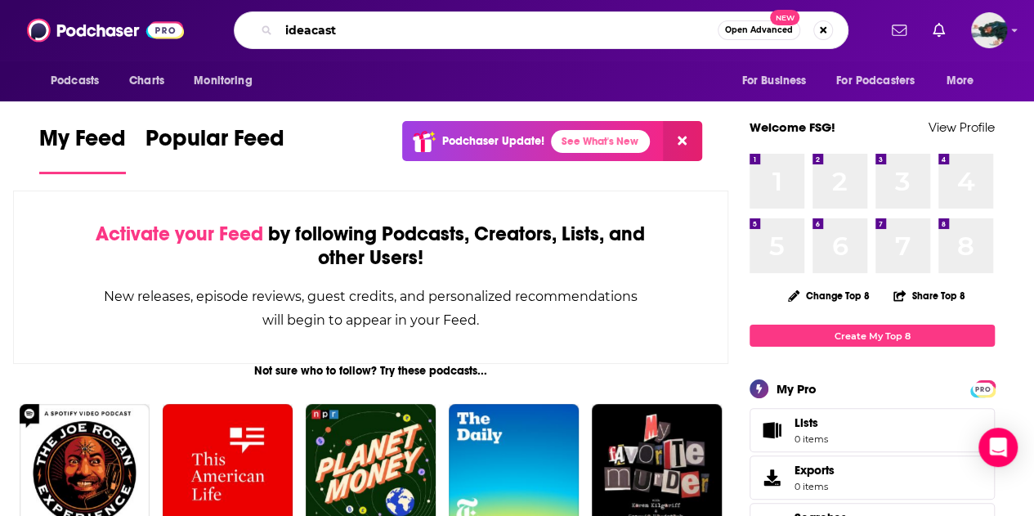 This screenshot has width=1034, height=516. Describe the element at coordinates (105, 30) in the screenshot. I see `img: Podchaser - Follow, Share and Rate Podcasts` at that location.